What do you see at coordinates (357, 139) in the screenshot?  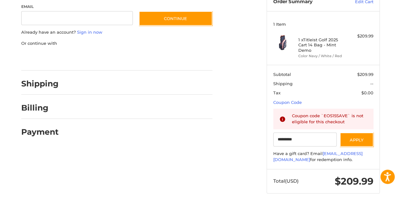 I see `button: Apply` at bounding box center [357, 139].